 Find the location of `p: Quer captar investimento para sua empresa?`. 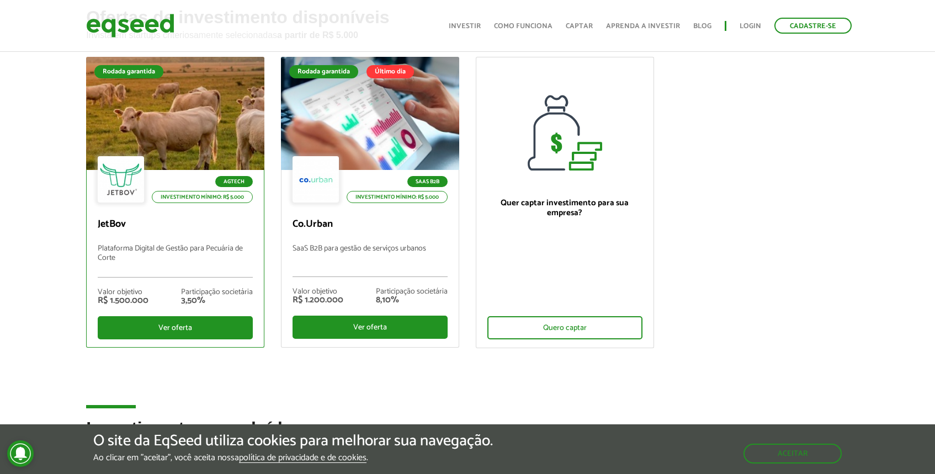

p: Quer captar investimento para sua empresa? is located at coordinates (565, 208).